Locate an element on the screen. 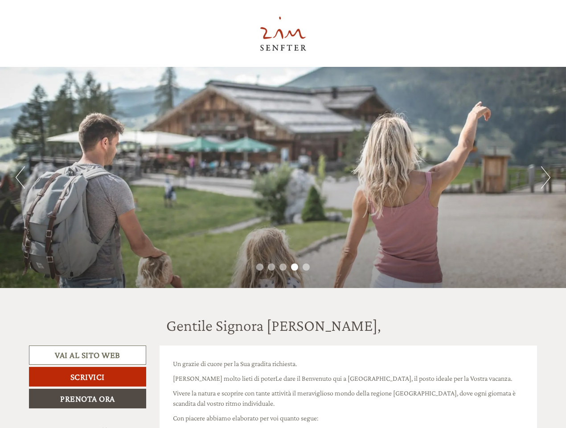  small: 00:39 is located at coordinates (66, 46).